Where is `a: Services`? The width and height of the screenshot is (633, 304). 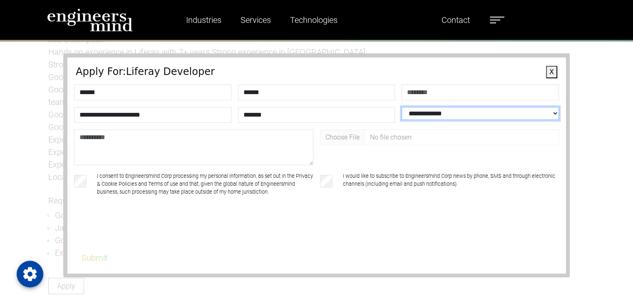
a: Services is located at coordinates (256, 20).